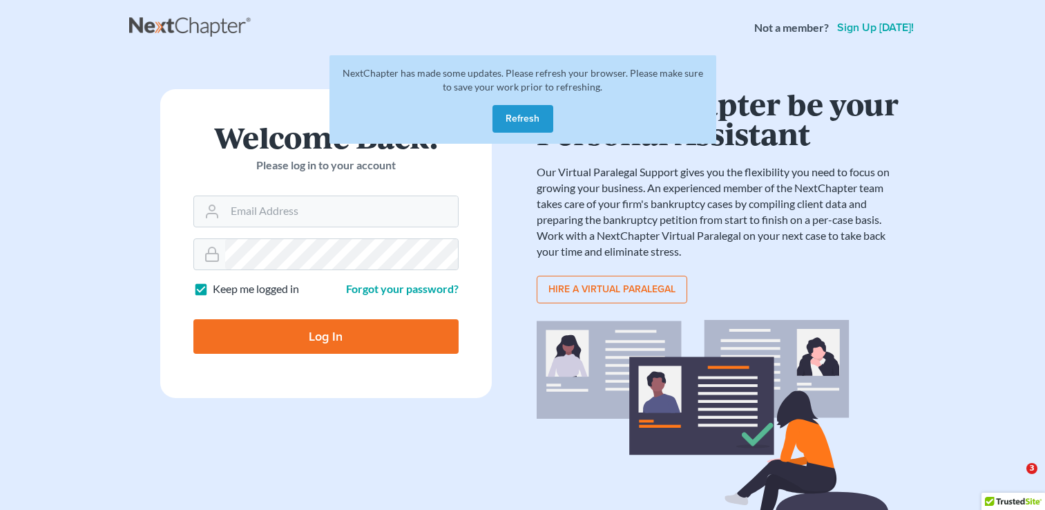 Image resolution: width=1045 pixels, height=510 pixels. What do you see at coordinates (341, 211) in the screenshot?
I see `input: Email Address` at bounding box center [341, 211].